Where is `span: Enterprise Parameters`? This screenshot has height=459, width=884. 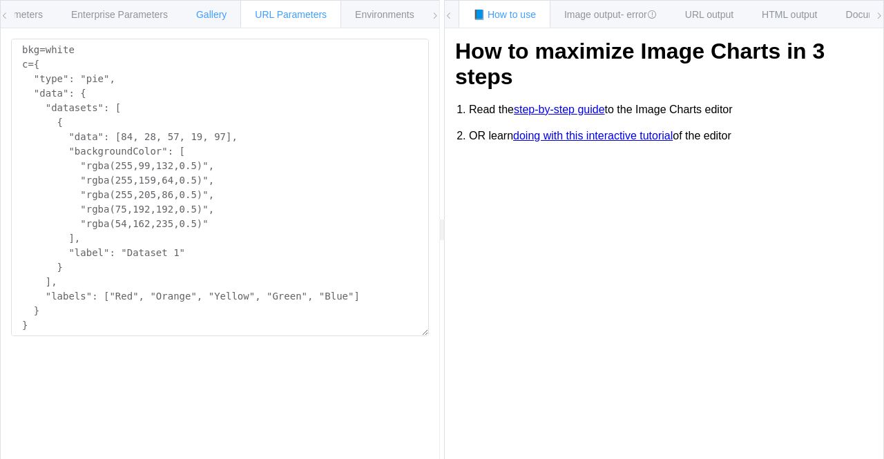 span: Enterprise Parameters is located at coordinates (119, 15).